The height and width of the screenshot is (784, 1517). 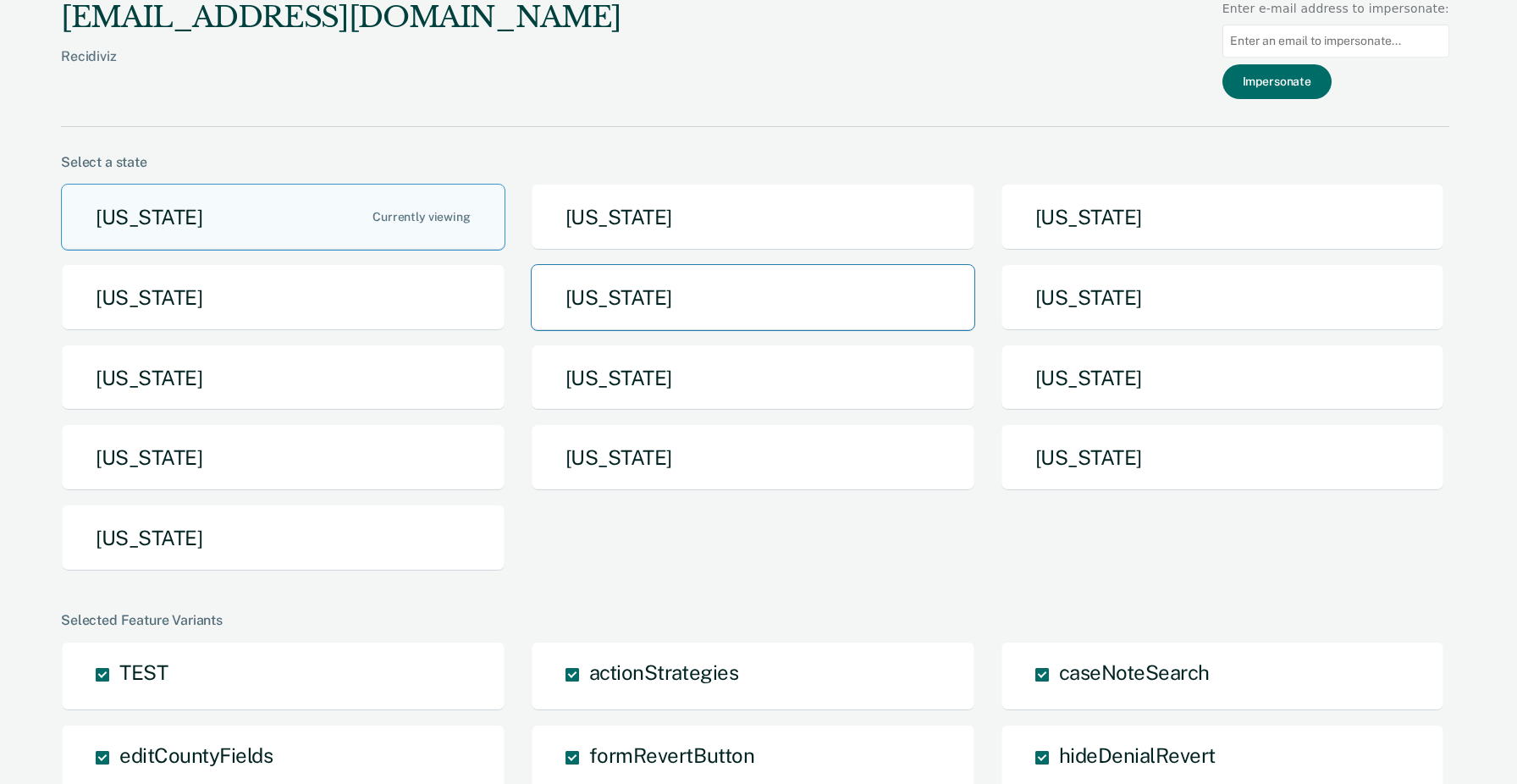 I want to click on span: hideDenialRevert, so click(x=1138, y=755).